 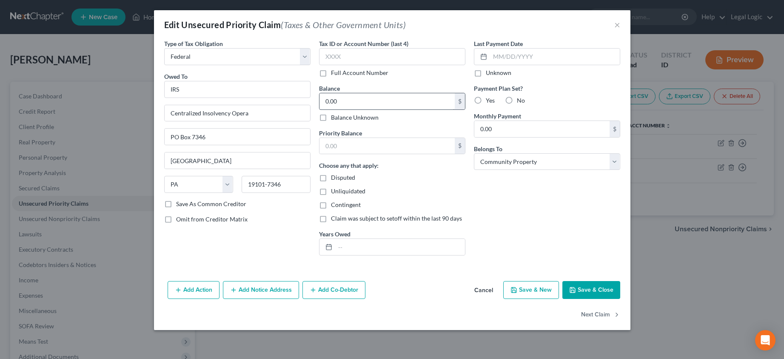 What do you see at coordinates (392, 57) in the screenshot?
I see `input: XXXX` at bounding box center [392, 57].